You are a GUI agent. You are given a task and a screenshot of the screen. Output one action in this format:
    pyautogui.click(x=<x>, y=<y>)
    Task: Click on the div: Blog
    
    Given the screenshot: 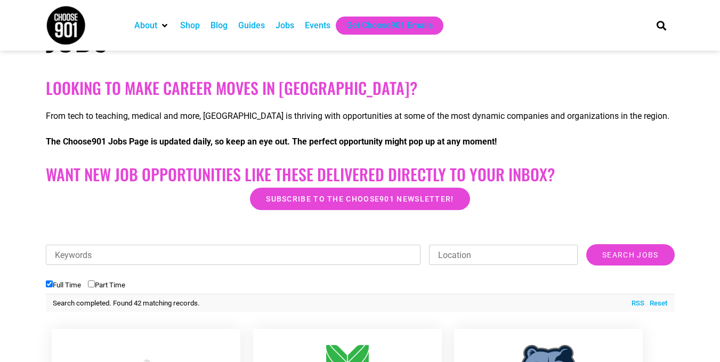 What is the action you would take?
    pyautogui.click(x=219, y=26)
    